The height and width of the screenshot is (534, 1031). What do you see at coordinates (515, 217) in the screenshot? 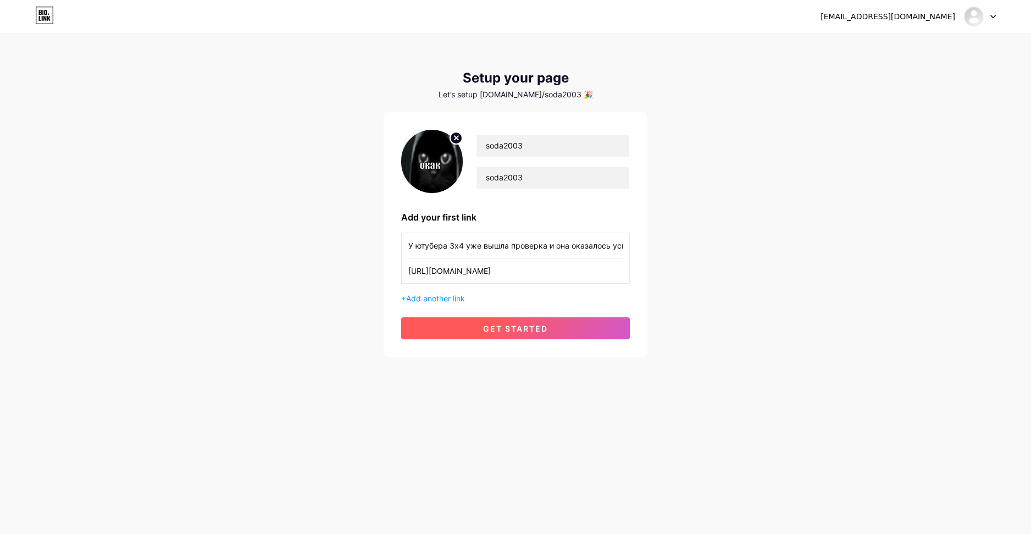
I see `div: Add your first link` at bounding box center [515, 217].